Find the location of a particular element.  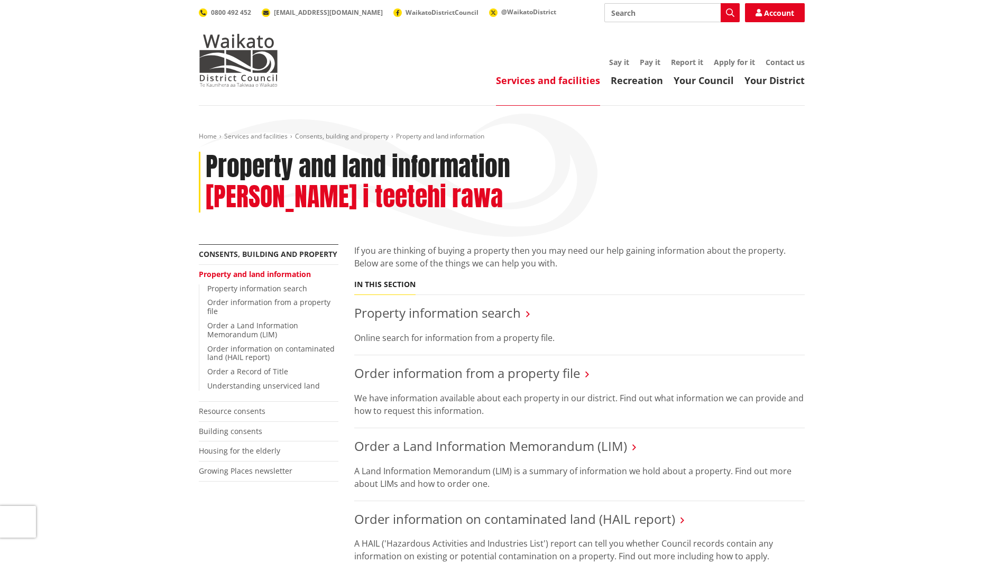

p: A HAIL ('Hazardous Activities and Industries List') report can tell you whether Council records c... is located at coordinates (579, 550).